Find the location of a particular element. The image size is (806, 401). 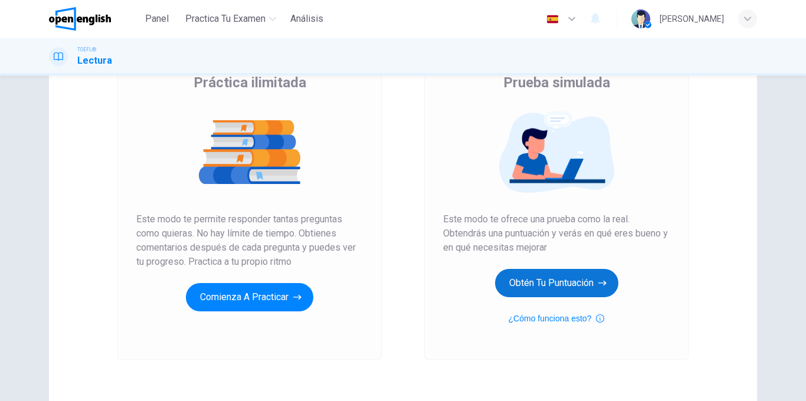

a: Panel is located at coordinates (157, 19).